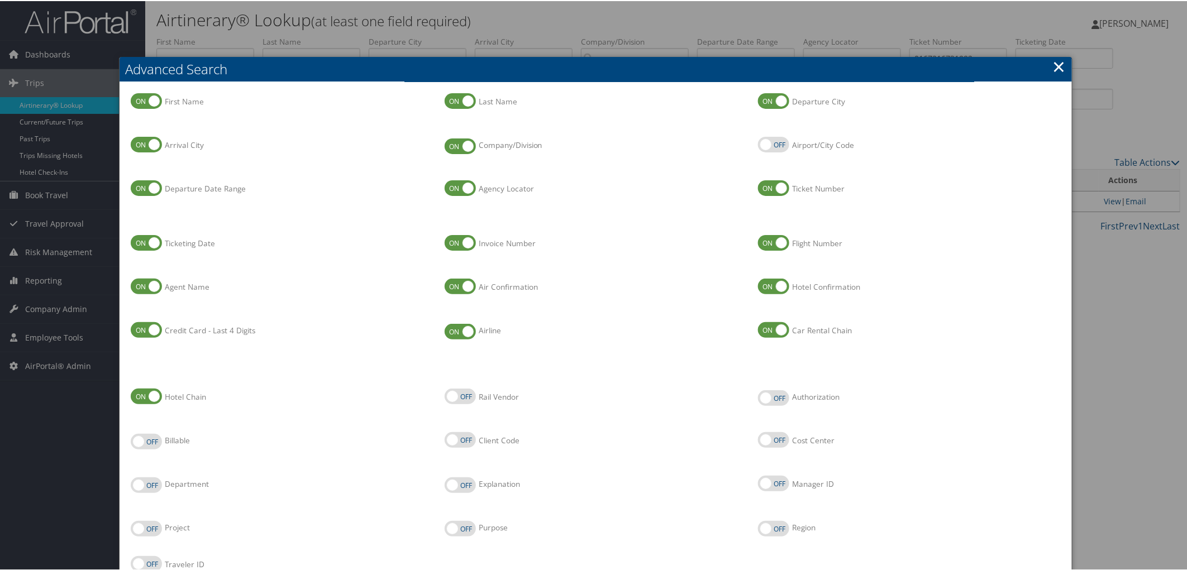 Image resolution: width=1187 pixels, height=570 pixels. What do you see at coordinates (146, 242) in the screenshot?
I see `label: Ticketing Date` at bounding box center [146, 242].